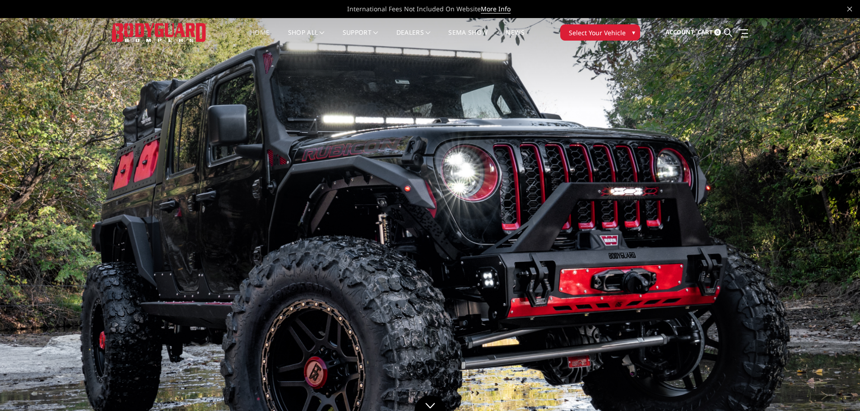 Image resolution: width=860 pixels, height=411 pixels. I want to click on a: News, so click(514, 38).